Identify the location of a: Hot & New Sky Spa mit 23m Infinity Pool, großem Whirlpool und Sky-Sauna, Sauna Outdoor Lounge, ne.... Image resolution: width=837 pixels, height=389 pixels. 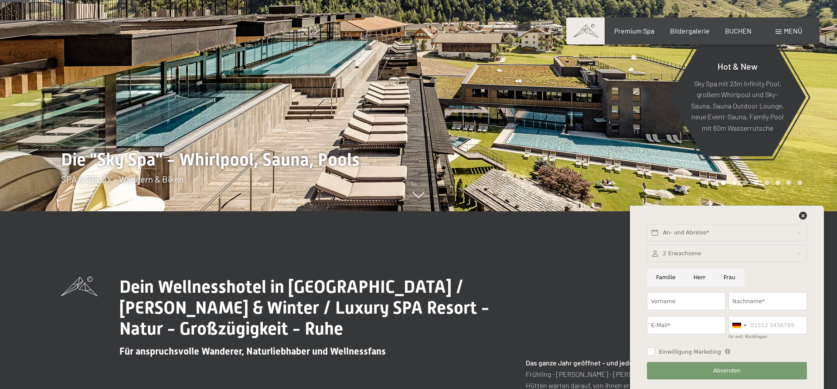
(737, 97).